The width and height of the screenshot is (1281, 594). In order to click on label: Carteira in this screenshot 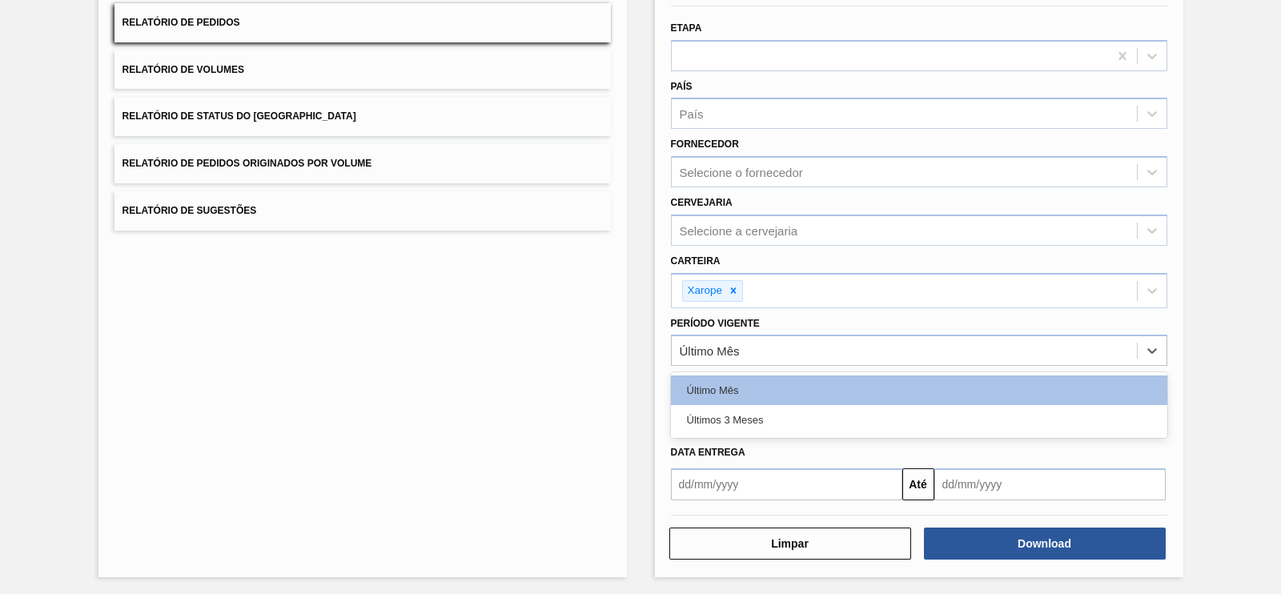, I will do `click(696, 261)`.